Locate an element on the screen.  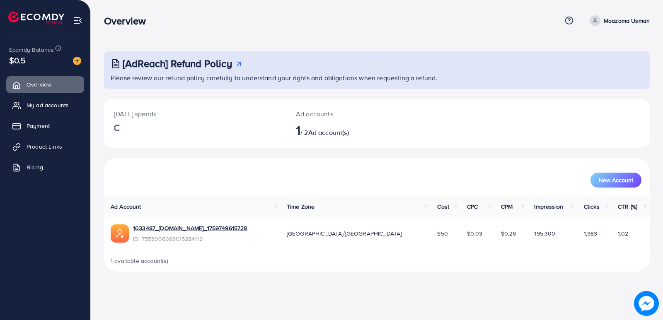
span: CPC is located at coordinates (472, 207).